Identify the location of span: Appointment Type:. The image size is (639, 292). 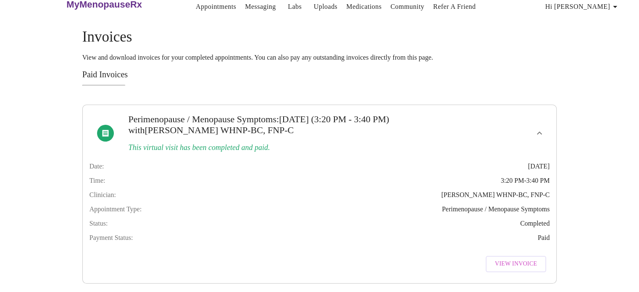
(115, 209).